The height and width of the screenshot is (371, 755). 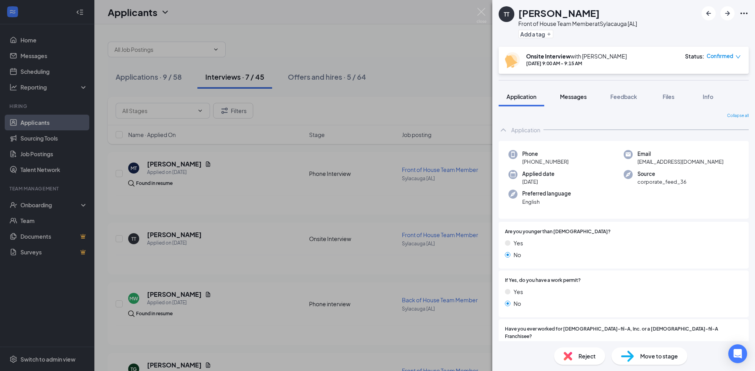 I want to click on span: corporate_feed_36, so click(x=662, y=182).